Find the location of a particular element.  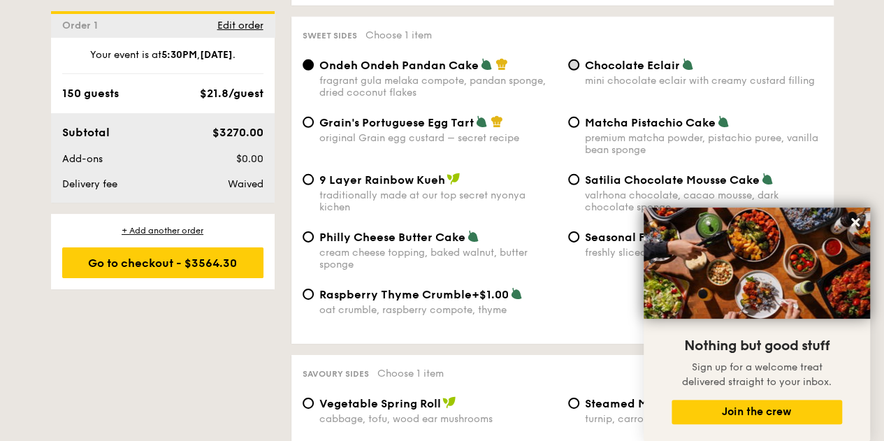

input: Seasonal Fruits Platter+$1.00freshly sliced seasonal fruits is located at coordinates (574, 237).